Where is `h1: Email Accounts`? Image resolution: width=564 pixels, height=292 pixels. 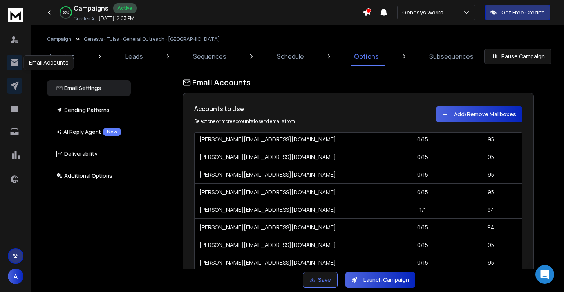
h1: Email Accounts is located at coordinates (358, 83).